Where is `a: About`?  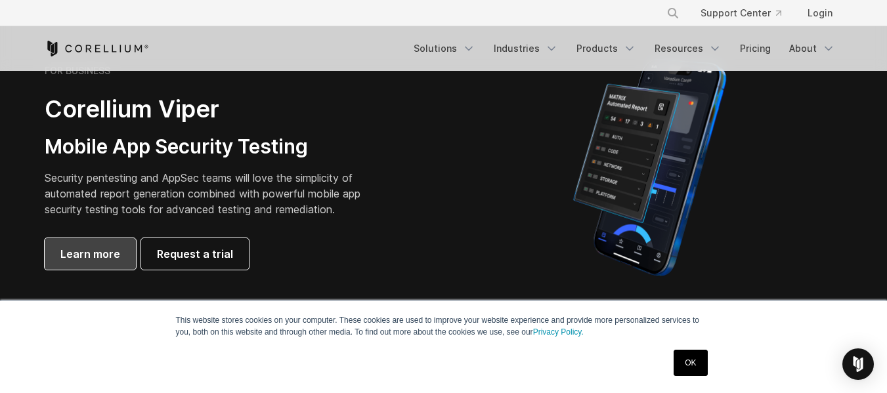 a: About is located at coordinates (812, 49).